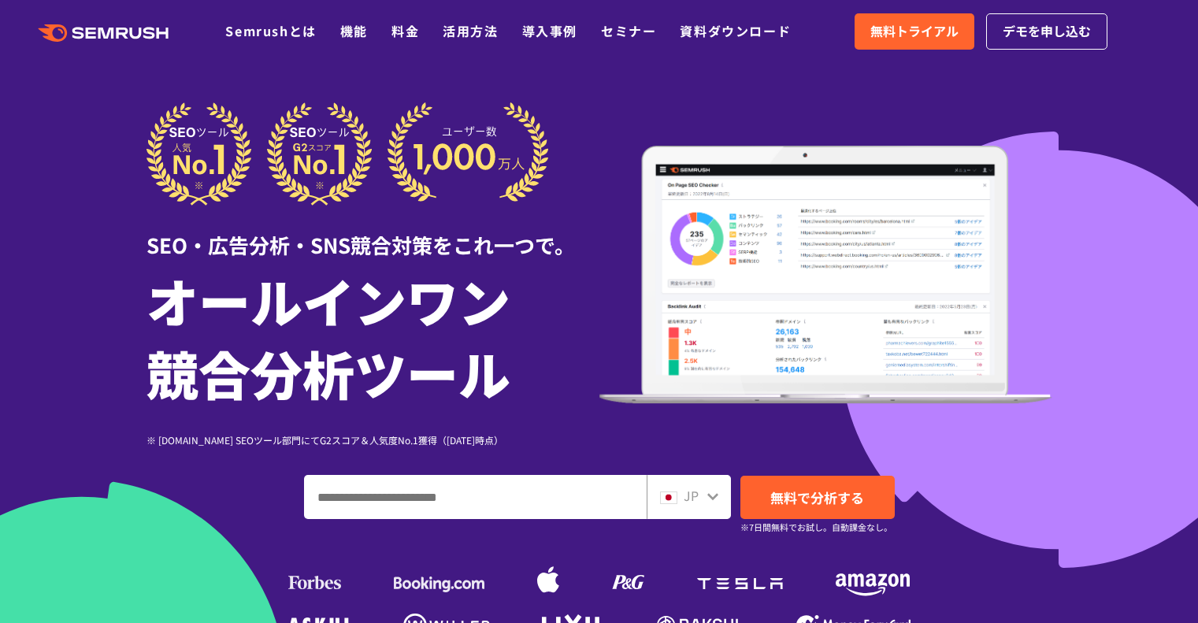  I want to click on a: 機能, so click(354, 31).